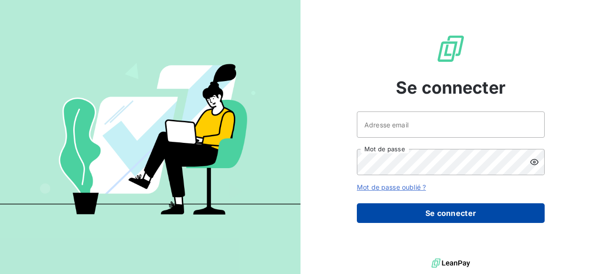 This screenshot has height=274, width=601. I want to click on img: Logo LeanPay, so click(450, 49).